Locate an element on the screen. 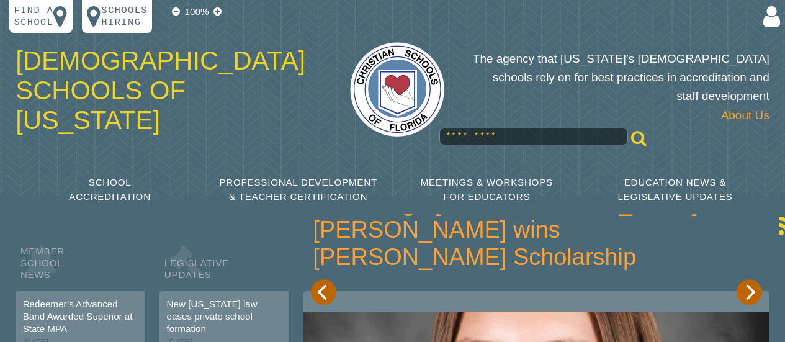 The width and height of the screenshot is (785, 342). button: Next is located at coordinates (750, 292).